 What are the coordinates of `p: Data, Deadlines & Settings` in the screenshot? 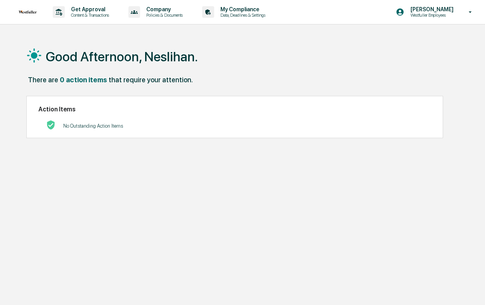 It's located at (242, 15).